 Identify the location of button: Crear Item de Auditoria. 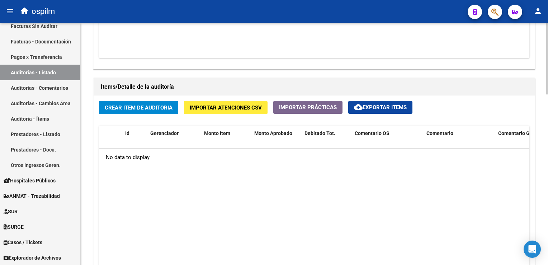
(139, 107).